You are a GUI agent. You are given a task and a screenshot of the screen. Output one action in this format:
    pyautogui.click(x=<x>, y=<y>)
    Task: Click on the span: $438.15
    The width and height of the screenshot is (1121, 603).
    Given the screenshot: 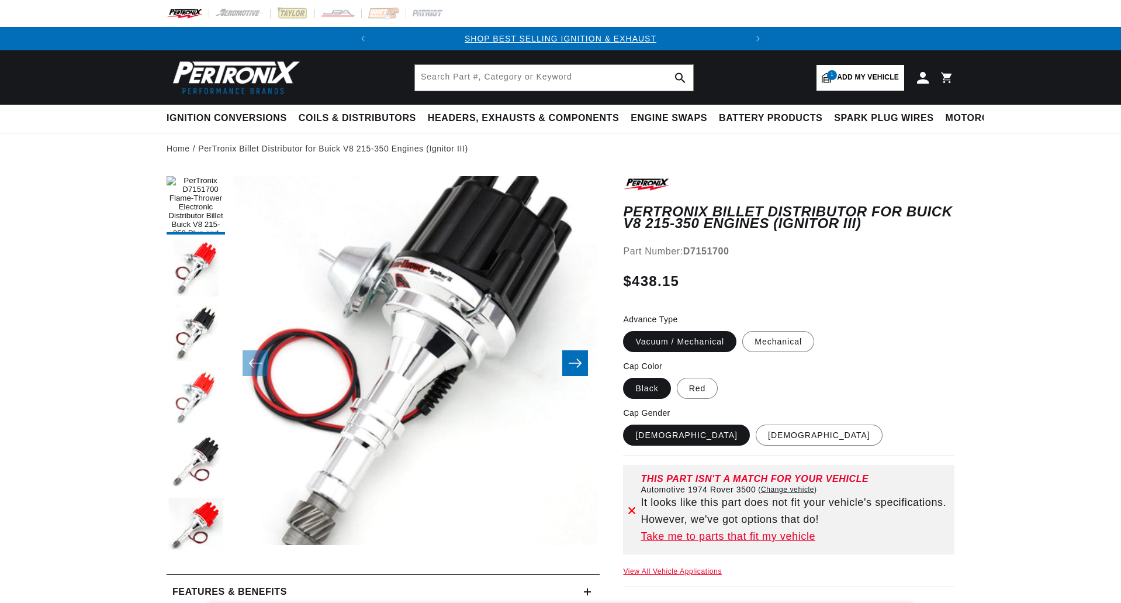 What is the action you would take?
    pyautogui.click(x=651, y=281)
    